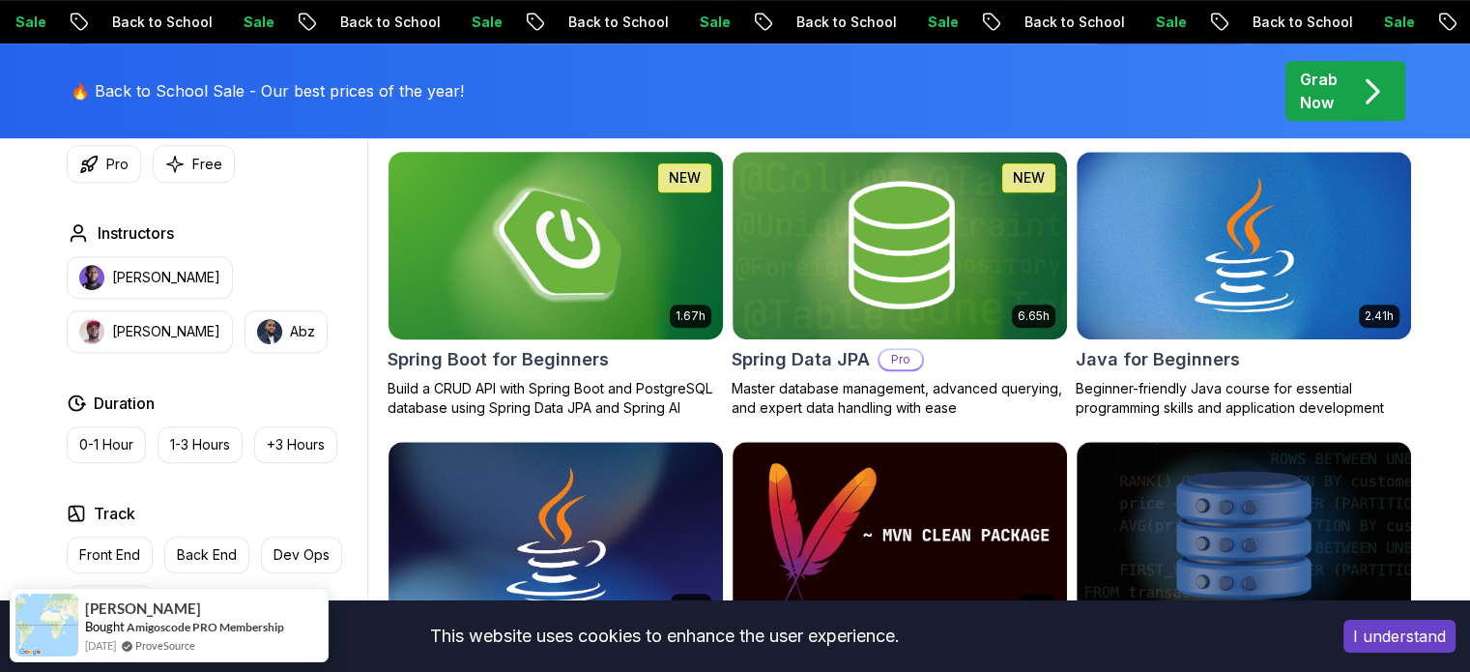 Image resolution: width=1470 pixels, height=672 pixels. What do you see at coordinates (1244, 284) in the screenshot?
I see `a: Java for Beginners card2.41hJava for BeginnersBeginner-friendly Java course for essential program...` at bounding box center [1244, 284].